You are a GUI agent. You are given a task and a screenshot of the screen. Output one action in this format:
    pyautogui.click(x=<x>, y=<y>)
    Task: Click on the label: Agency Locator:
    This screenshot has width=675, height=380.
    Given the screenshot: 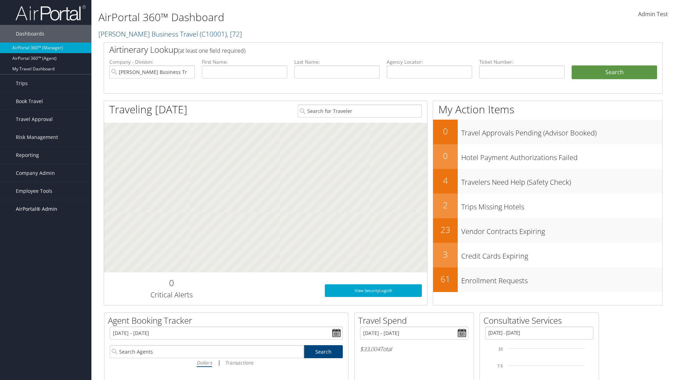 What is the action you would take?
    pyautogui.click(x=429, y=62)
    